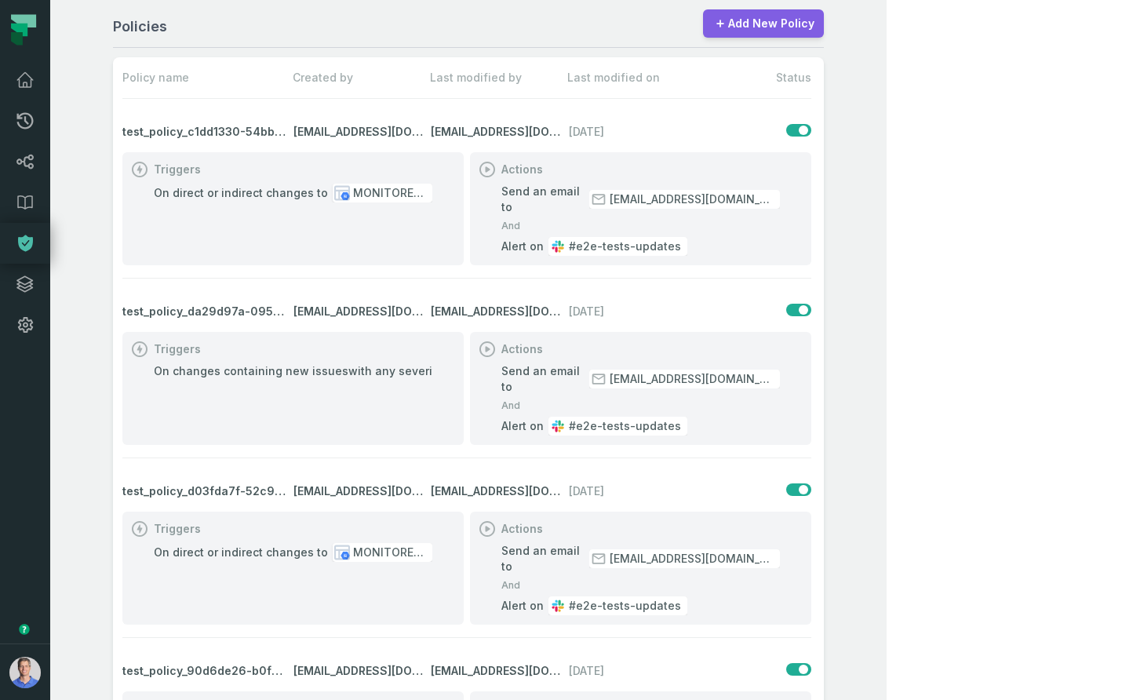 The image size is (1122, 700). I want to click on div: Tooltip anchor, so click(24, 629).